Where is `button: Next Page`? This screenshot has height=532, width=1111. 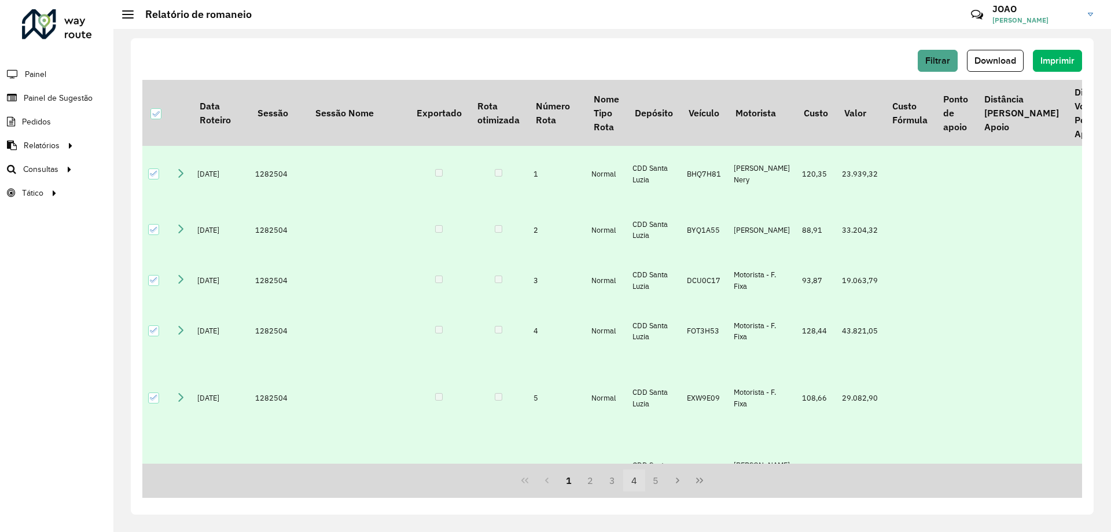
button: Next Page is located at coordinates (677, 480).